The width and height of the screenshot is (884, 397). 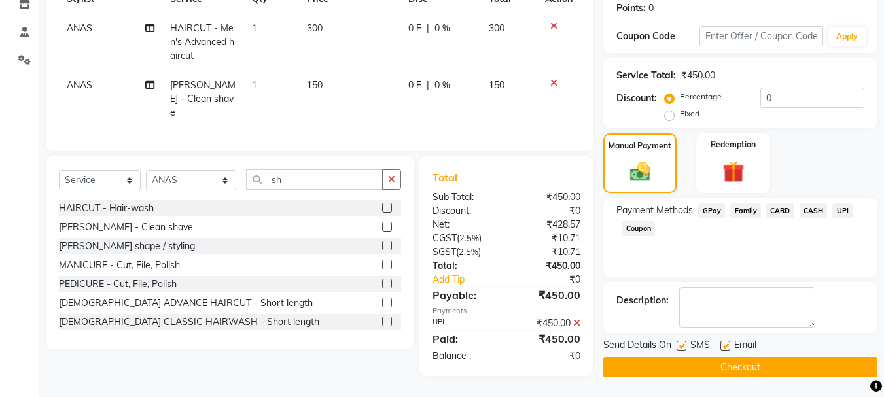 I want to click on span: UPI, so click(x=843, y=211).